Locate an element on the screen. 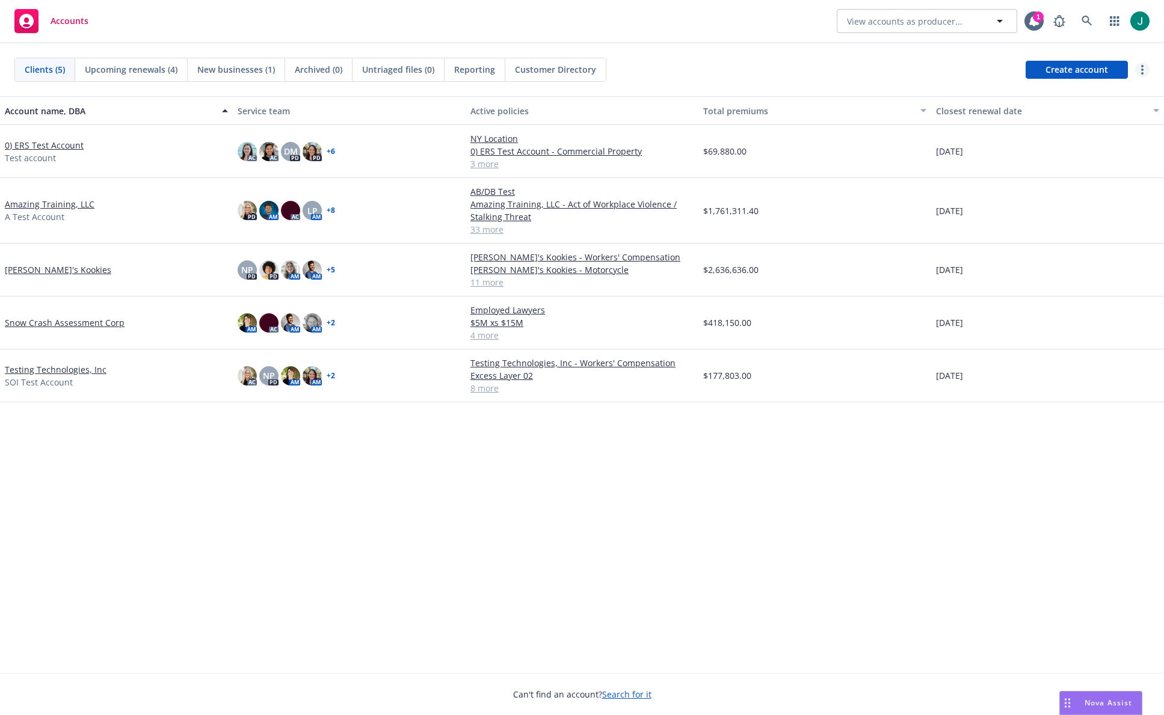  a: 11 more is located at coordinates (582, 282).